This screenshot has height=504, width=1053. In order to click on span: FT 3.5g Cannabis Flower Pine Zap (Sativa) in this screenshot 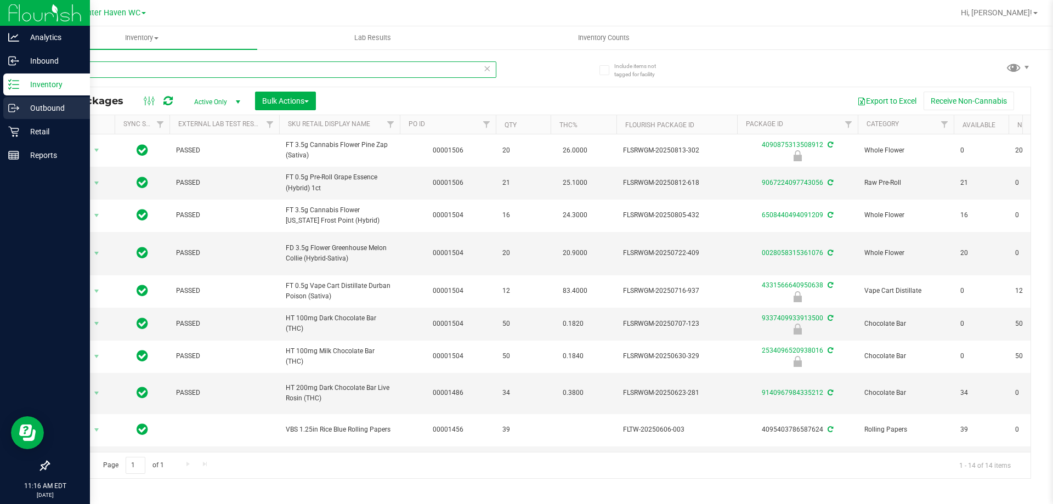, I will do `click(340, 150)`.